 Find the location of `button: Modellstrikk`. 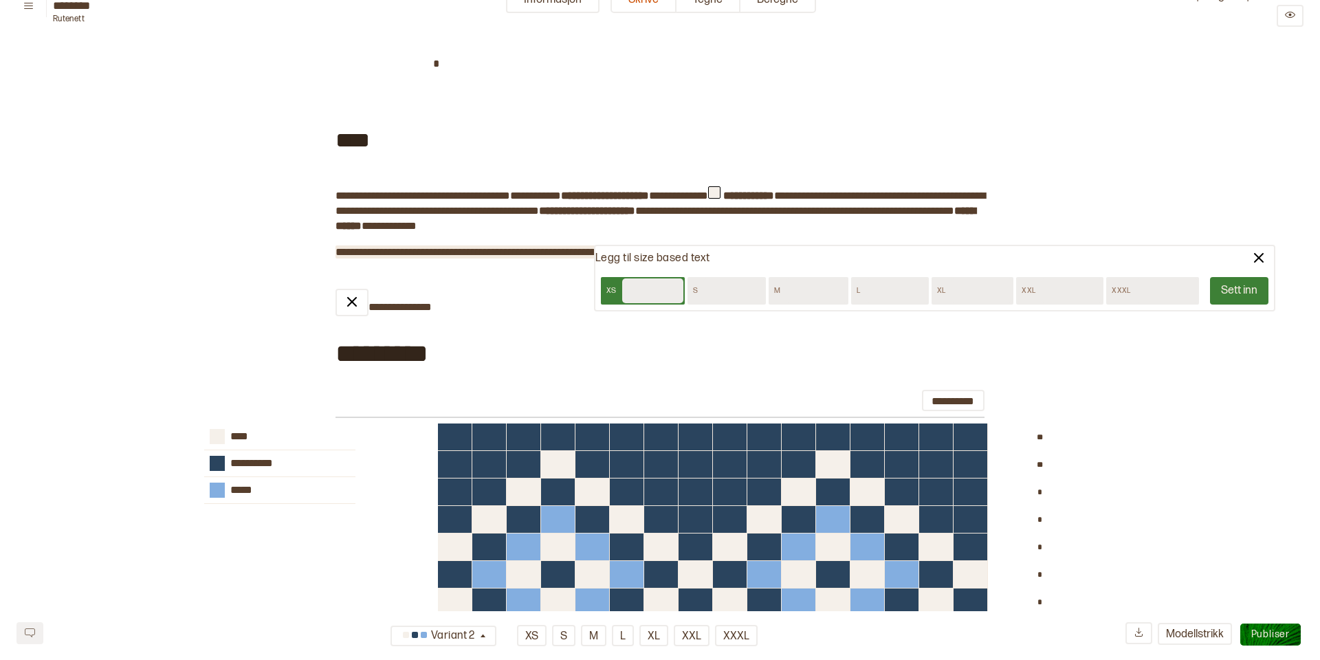

button: Modellstrikk is located at coordinates (1195, 634).